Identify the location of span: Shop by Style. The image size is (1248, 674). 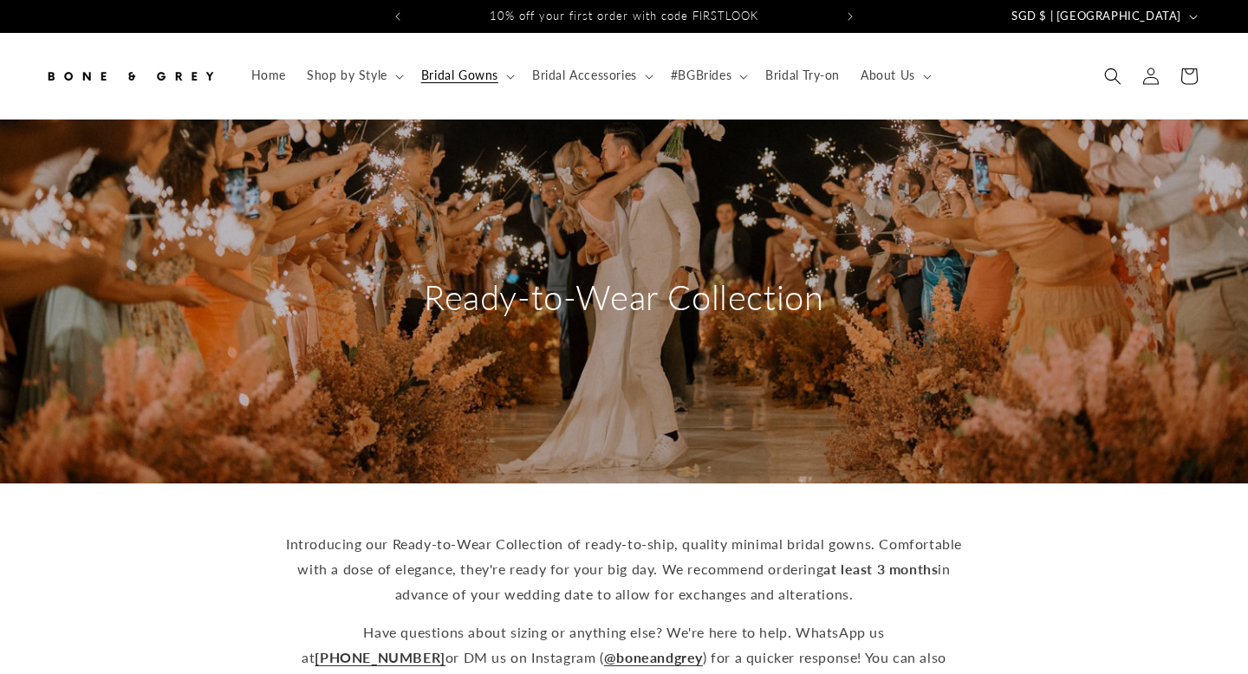
(347, 75).